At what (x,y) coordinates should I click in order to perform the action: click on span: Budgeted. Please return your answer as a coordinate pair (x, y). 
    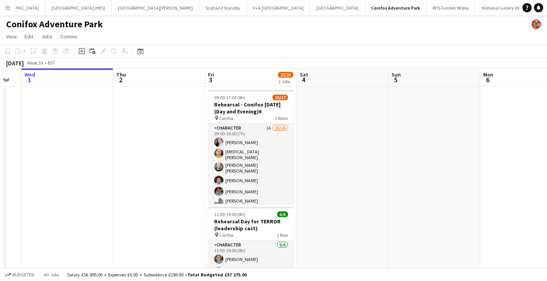
    Looking at the image, I should click on (23, 275).